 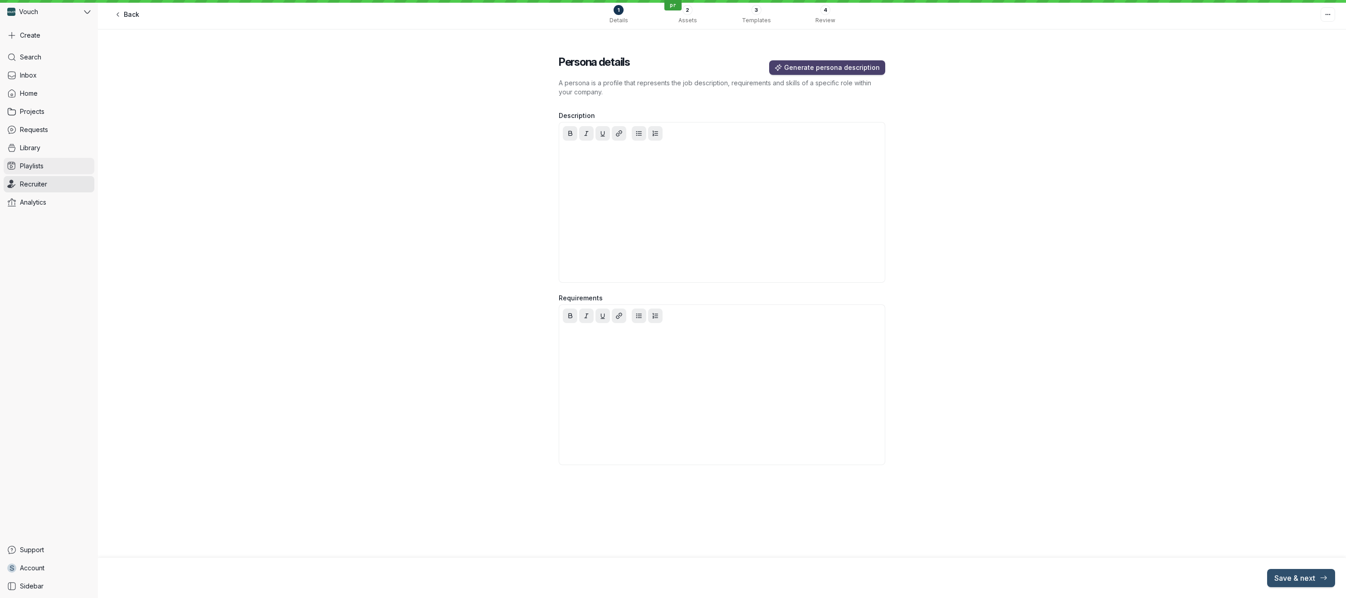 What do you see at coordinates (619, 20) in the screenshot?
I see `div: Details` at bounding box center [619, 20].